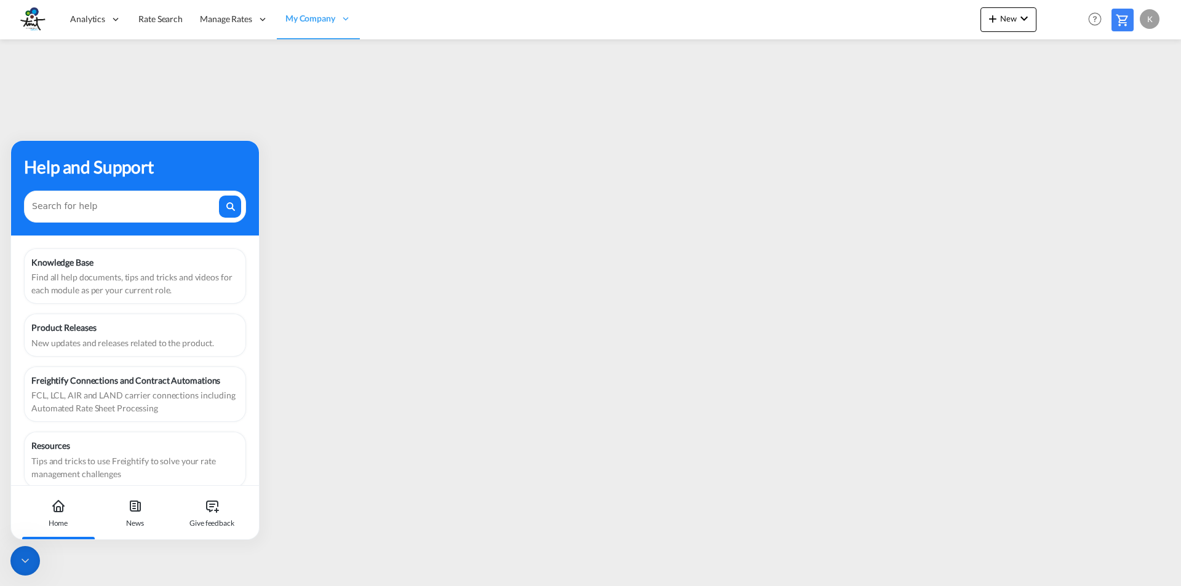 The image size is (1181, 586). I want to click on span: Rate Search, so click(161, 18).